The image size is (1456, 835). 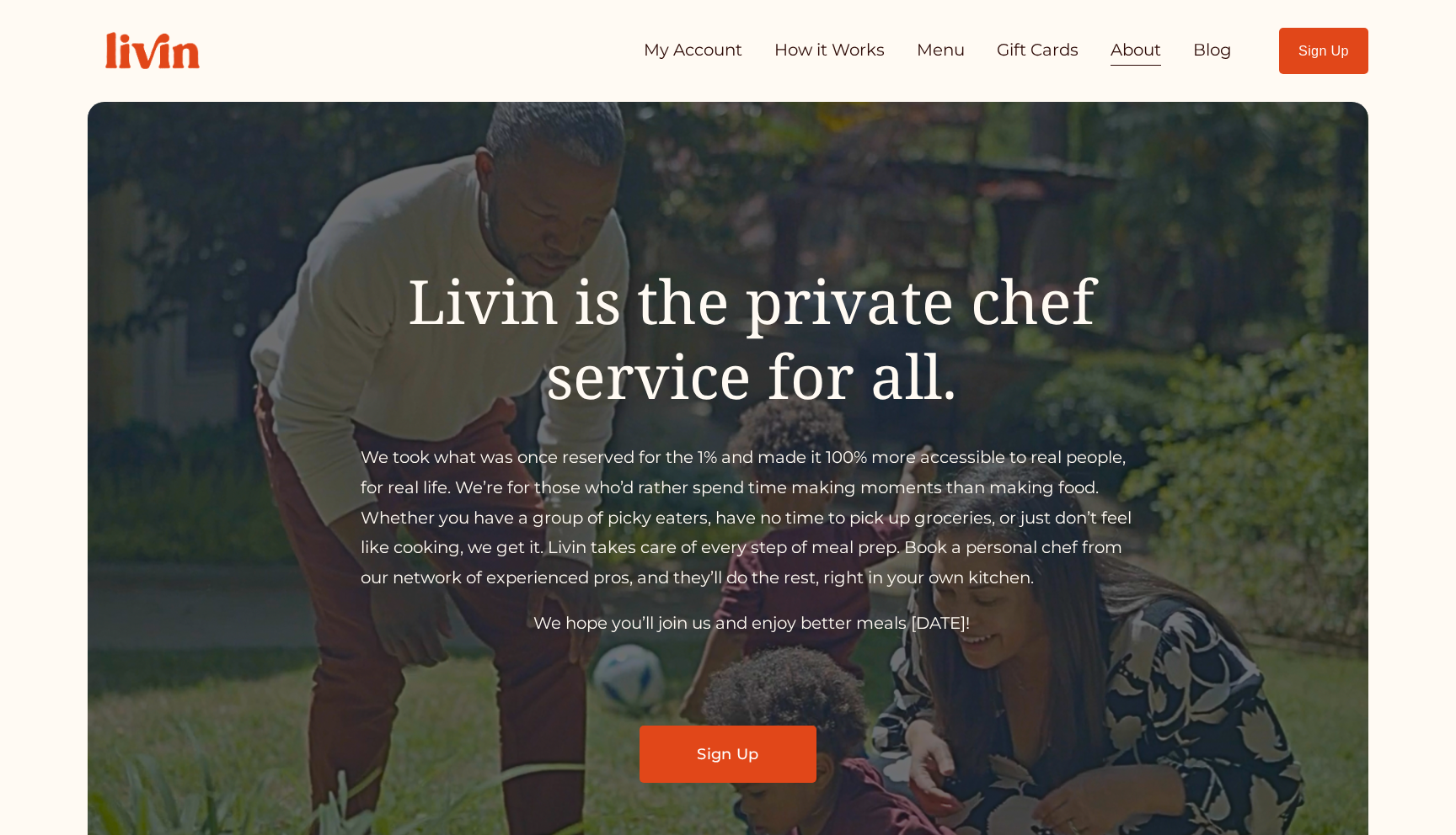 What do you see at coordinates (759, 338) in the screenshot?
I see `span: Livin is the private chef service for all.` at bounding box center [759, 338].